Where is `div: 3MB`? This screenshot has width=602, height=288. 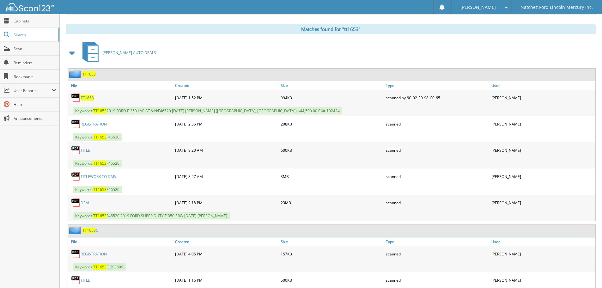
div: 3MB is located at coordinates (332, 176).